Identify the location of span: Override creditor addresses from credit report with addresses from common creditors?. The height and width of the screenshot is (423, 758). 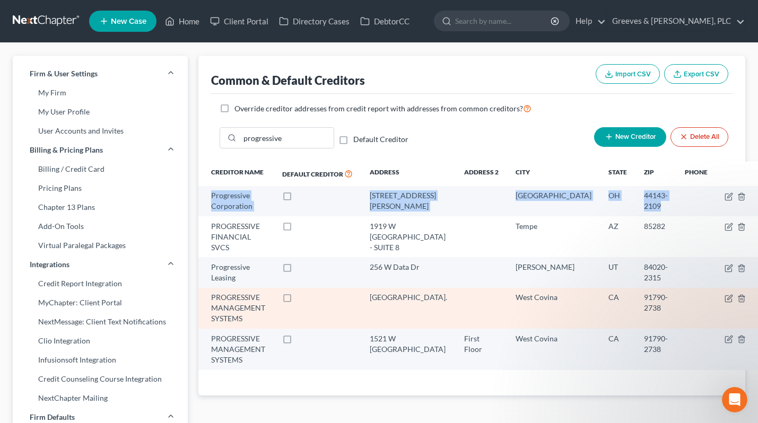
(379, 108).